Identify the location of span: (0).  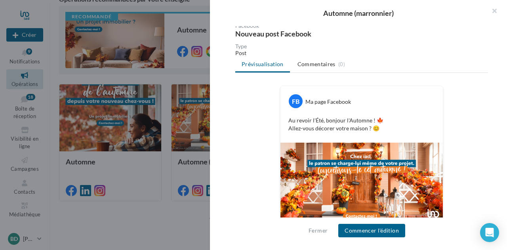
(341, 64).